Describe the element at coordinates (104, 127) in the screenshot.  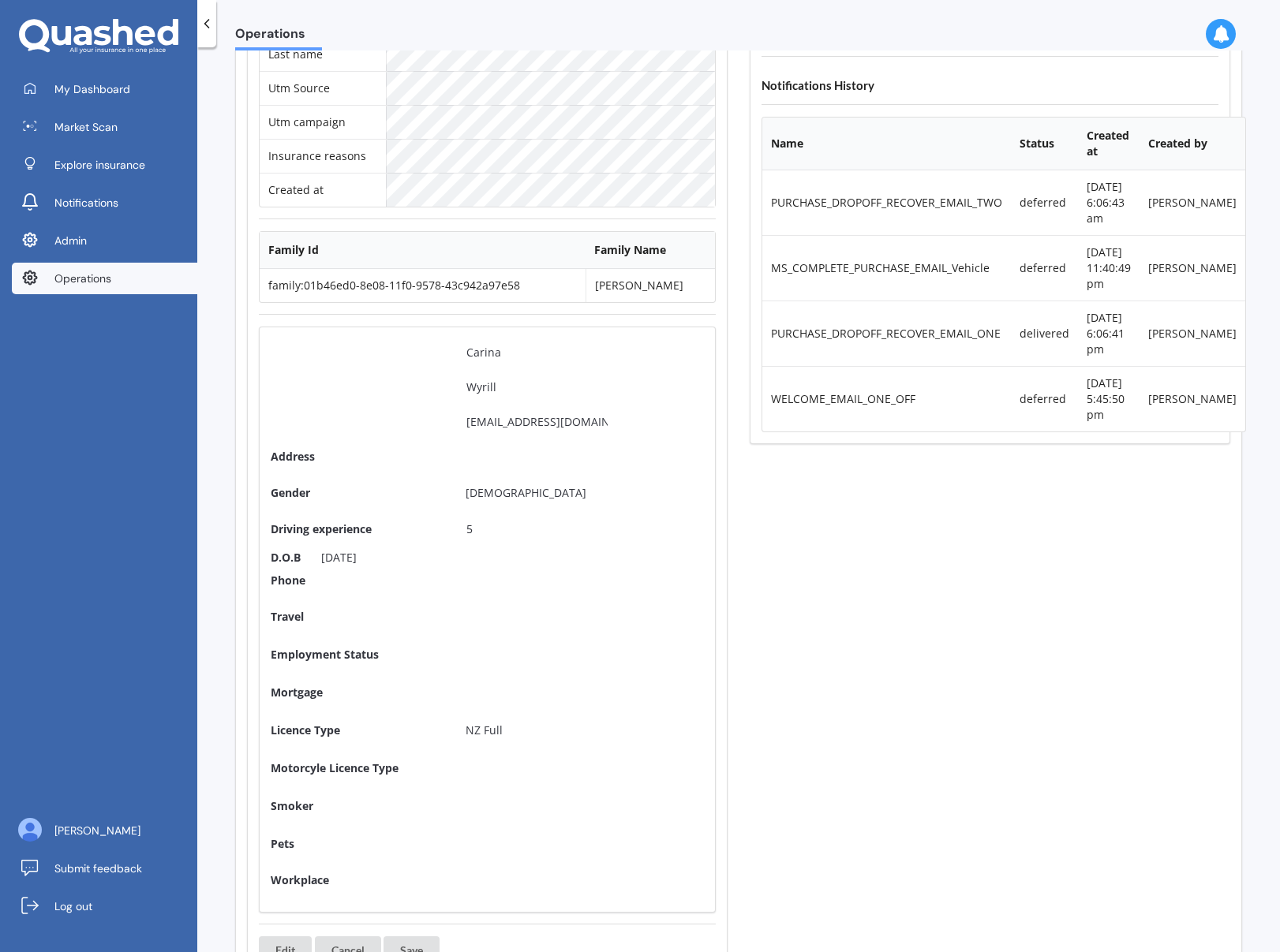
I see `a: Market Scan` at that location.